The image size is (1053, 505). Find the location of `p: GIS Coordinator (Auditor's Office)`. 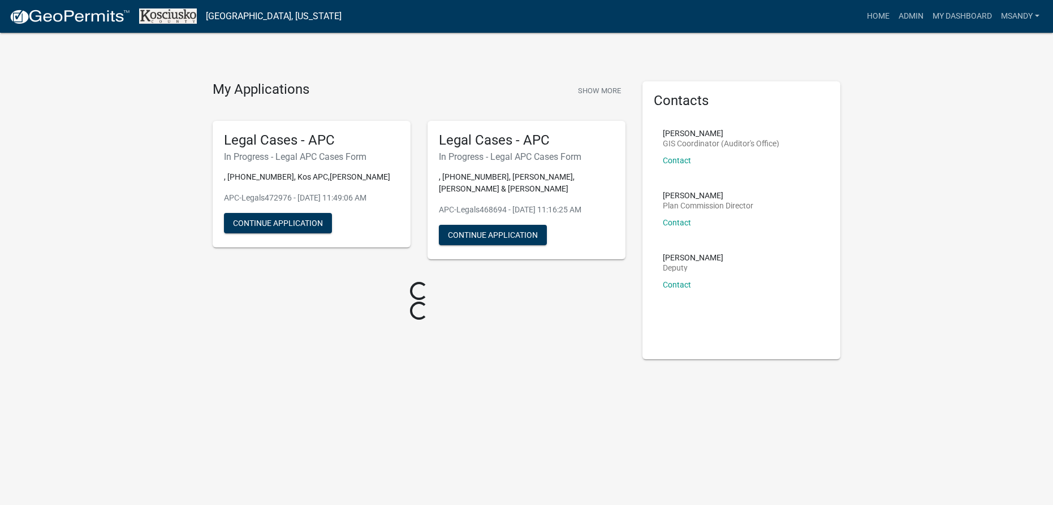

p: GIS Coordinator (Auditor's Office) is located at coordinates (721, 144).